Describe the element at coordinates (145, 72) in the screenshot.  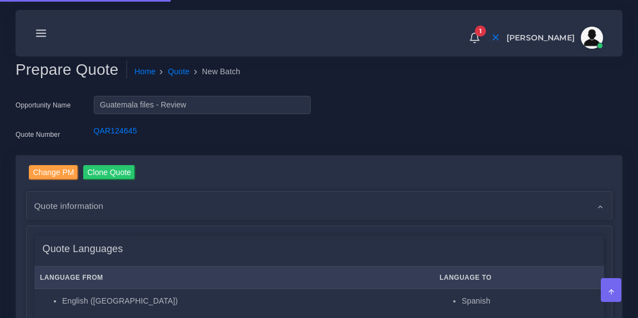
I see `a: Home` at that location.